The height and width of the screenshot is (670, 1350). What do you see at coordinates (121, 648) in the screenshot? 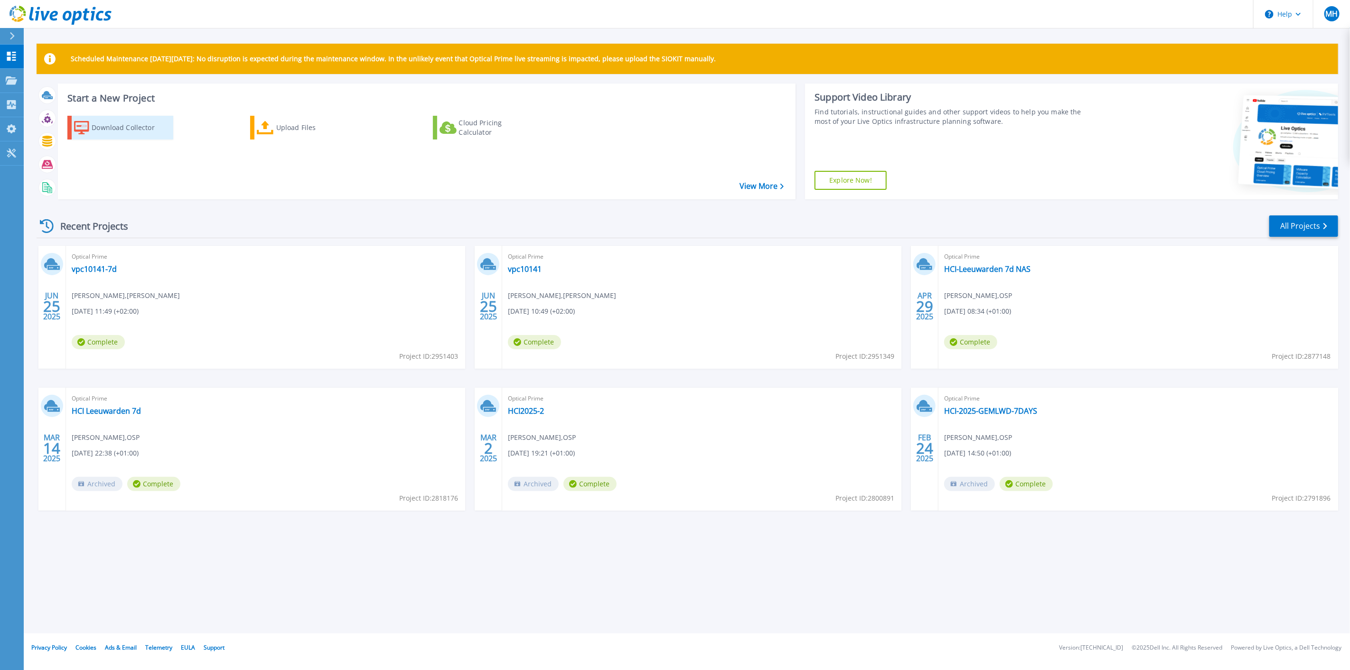
I see `a: Ads & Email` at bounding box center [121, 648].